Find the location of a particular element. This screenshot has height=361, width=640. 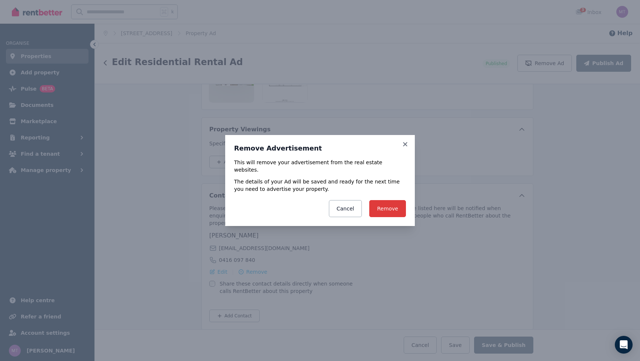

h3: Remove Advertisement is located at coordinates (320, 148).